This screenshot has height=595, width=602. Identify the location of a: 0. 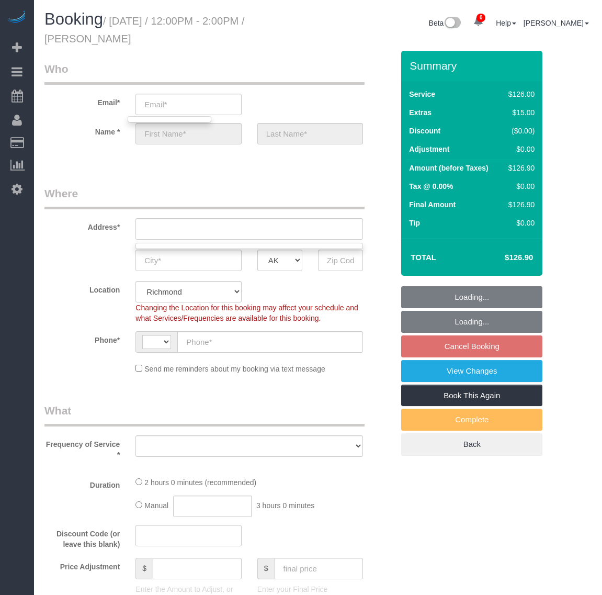
(478, 22).